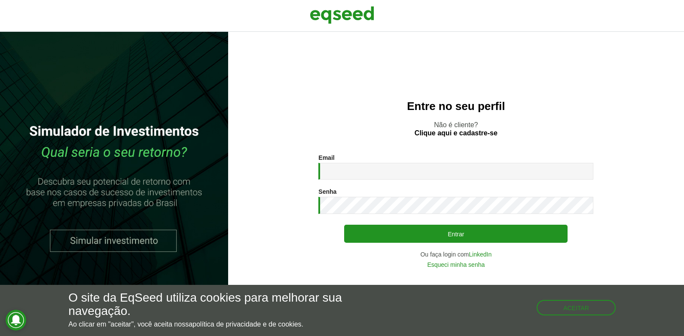 The height and width of the screenshot is (336, 684). What do you see at coordinates (456, 234) in the screenshot?
I see `button: Entrar` at bounding box center [456, 234].